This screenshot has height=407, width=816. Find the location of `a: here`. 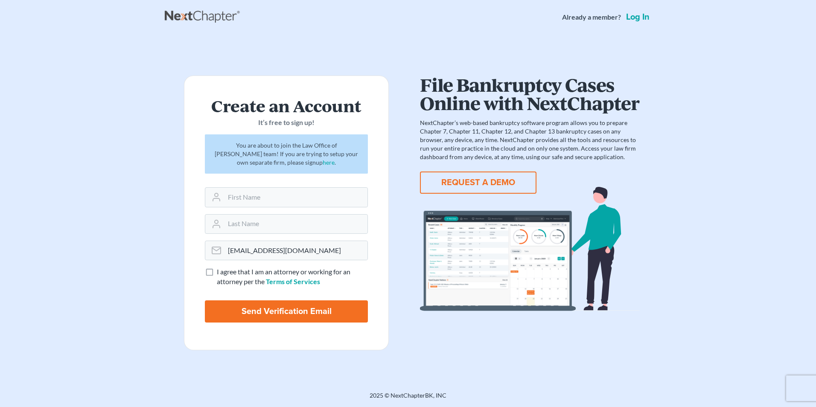

a: here is located at coordinates (328, 162).